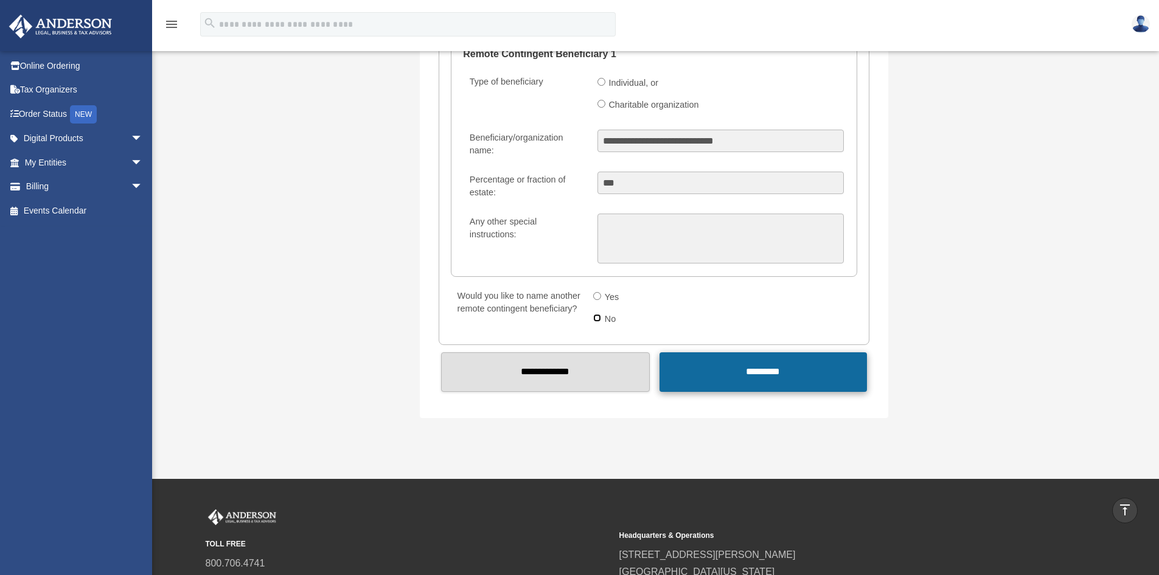 Image resolution: width=1159 pixels, height=575 pixels. I want to click on a: Order StatusNEW, so click(85, 114).